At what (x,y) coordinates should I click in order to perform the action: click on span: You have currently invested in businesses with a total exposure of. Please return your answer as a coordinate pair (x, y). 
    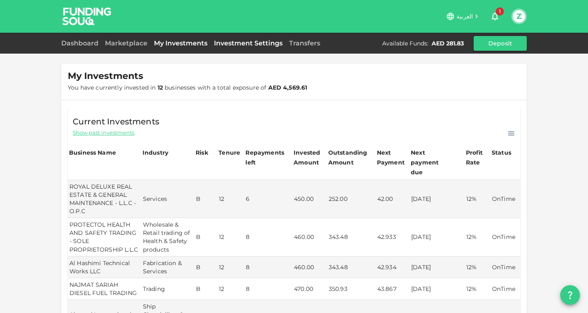
    Looking at the image, I should click on (188, 87).